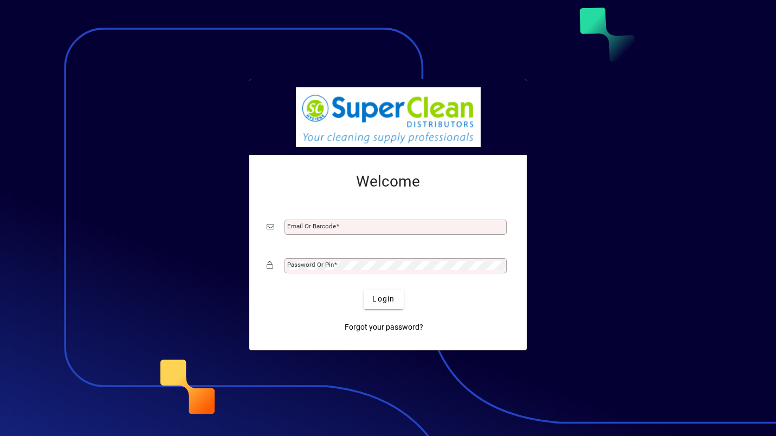 Image resolution: width=776 pixels, height=436 pixels. I want to click on a: Forgot your password?, so click(384, 327).